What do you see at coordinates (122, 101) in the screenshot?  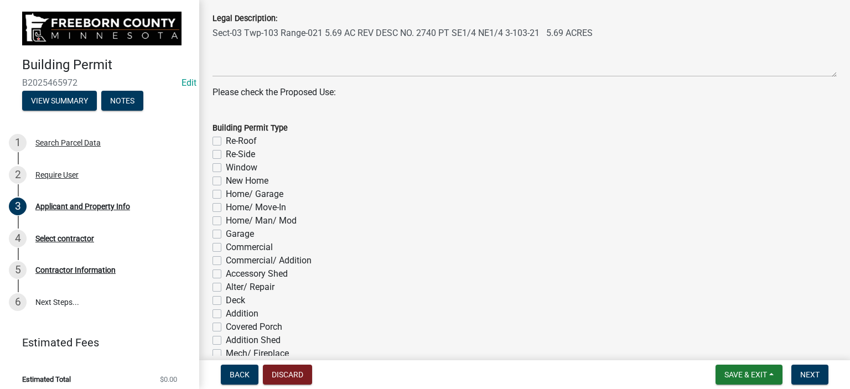 I see `button: Notes` at bounding box center [122, 101].